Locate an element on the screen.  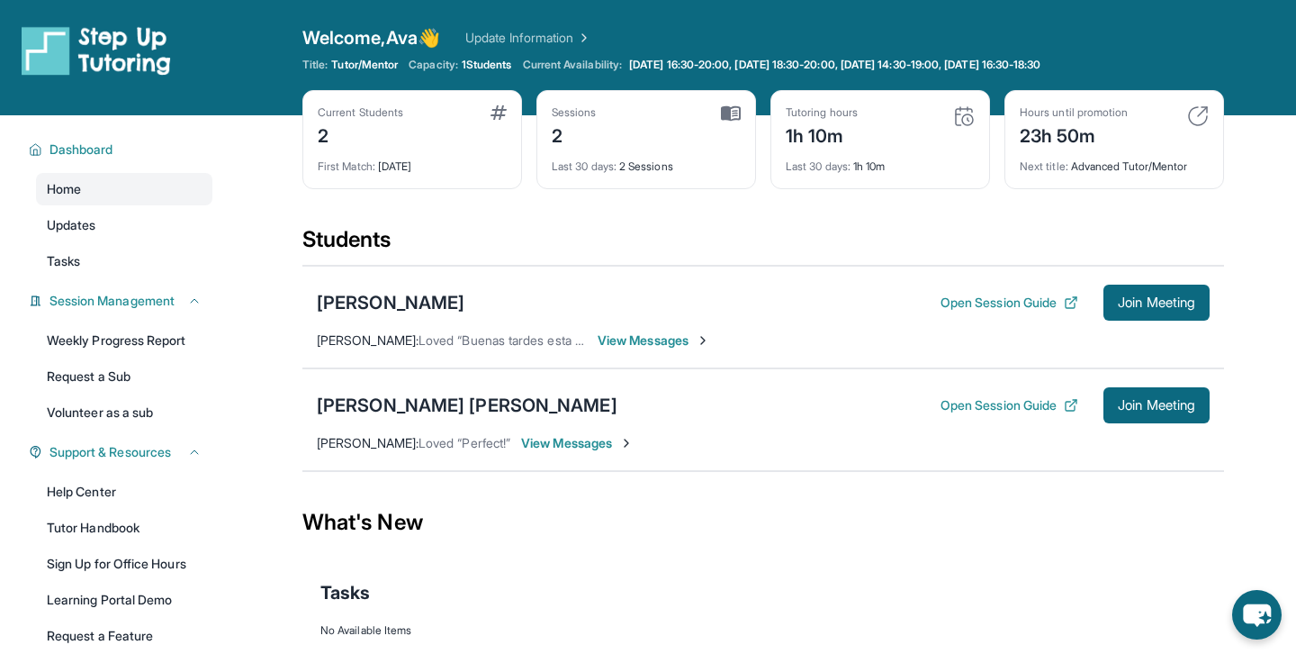
div: Advanced Tutor/Mentor is located at coordinates (1114, 161).